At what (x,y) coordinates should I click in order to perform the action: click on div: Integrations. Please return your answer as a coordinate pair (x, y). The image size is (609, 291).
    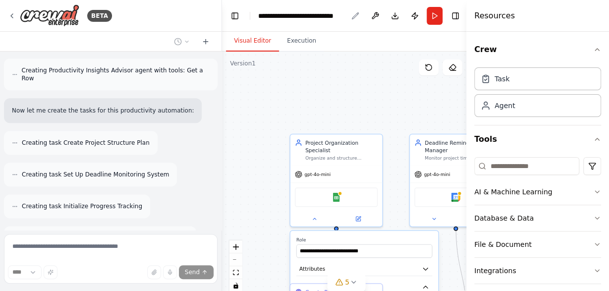
    Looking at the image, I should click on (495, 271).